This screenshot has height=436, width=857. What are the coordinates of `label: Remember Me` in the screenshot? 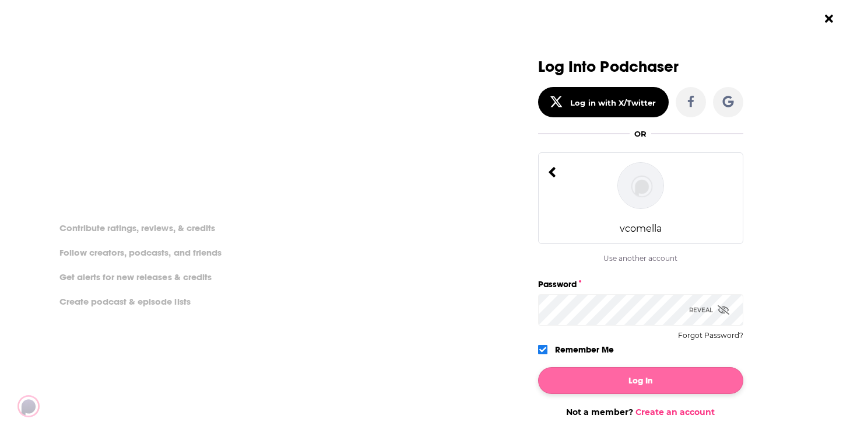 It's located at (584, 349).